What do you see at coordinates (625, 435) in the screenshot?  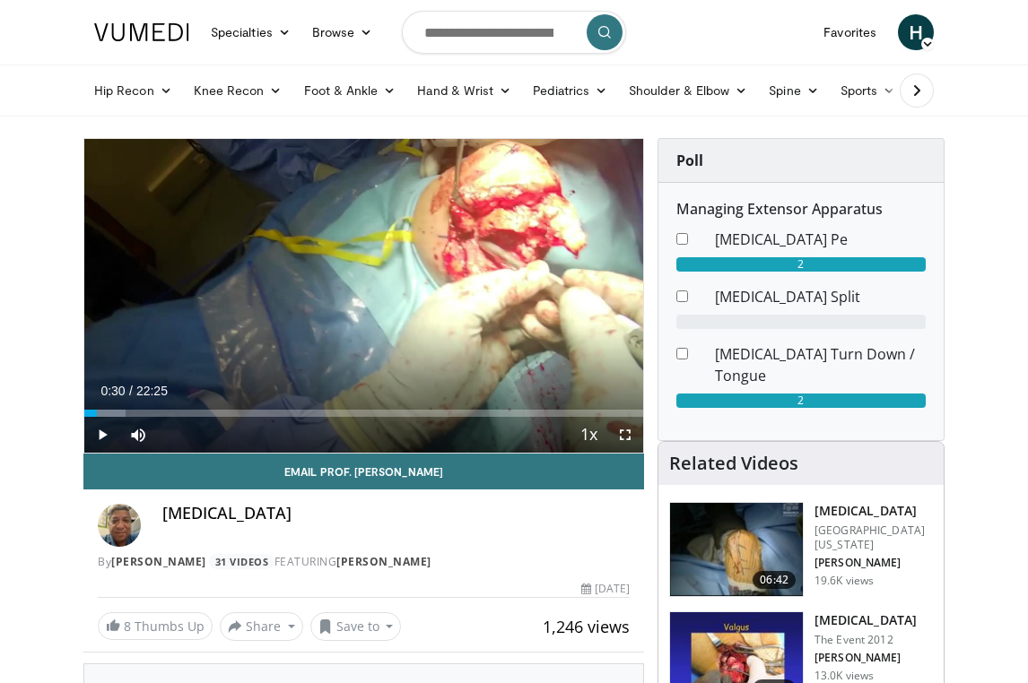 I see `button: Fullscreen` at bounding box center [625, 435].